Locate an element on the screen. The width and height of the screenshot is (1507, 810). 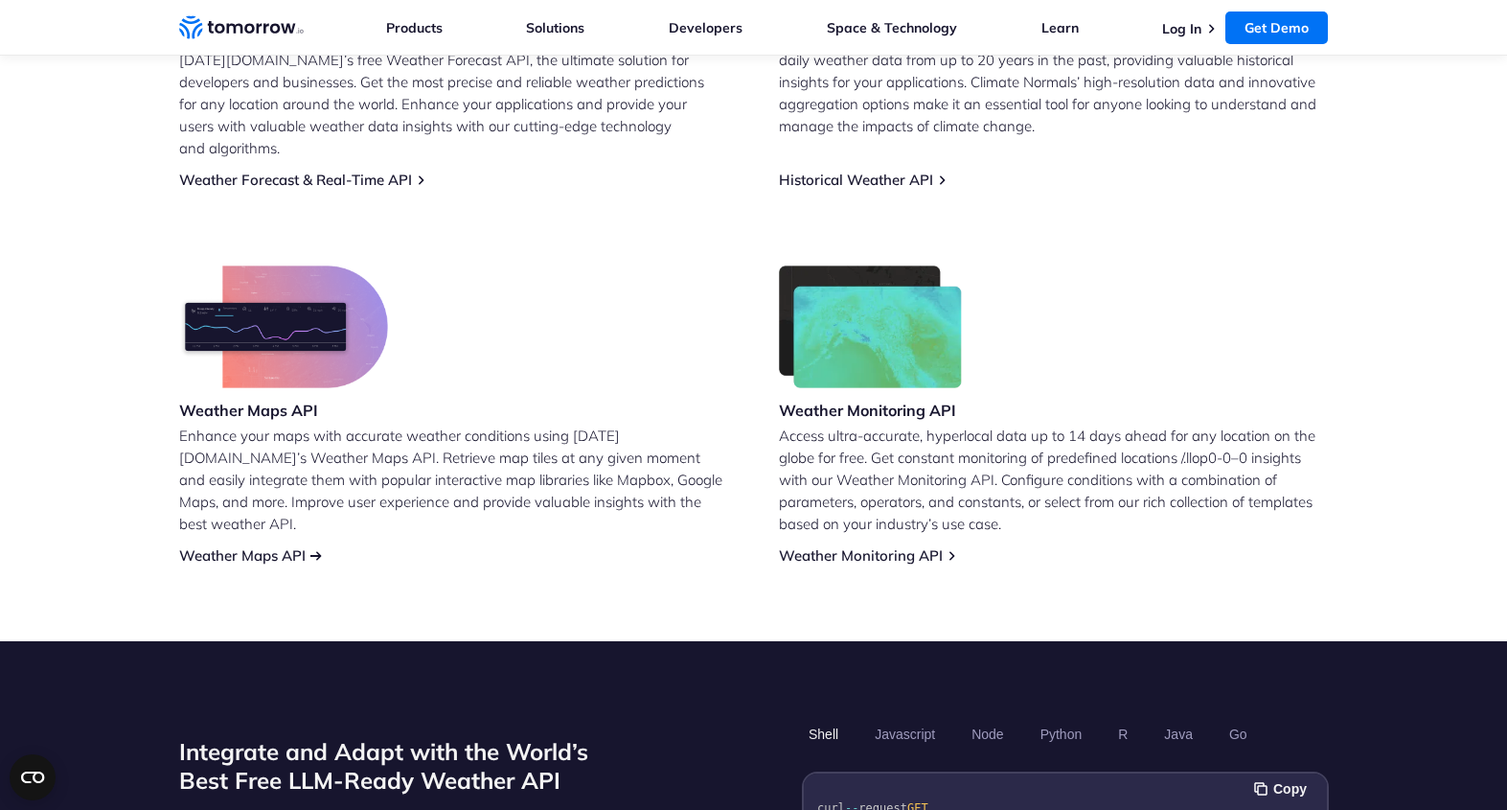
a: Solutions is located at coordinates (555, 28).